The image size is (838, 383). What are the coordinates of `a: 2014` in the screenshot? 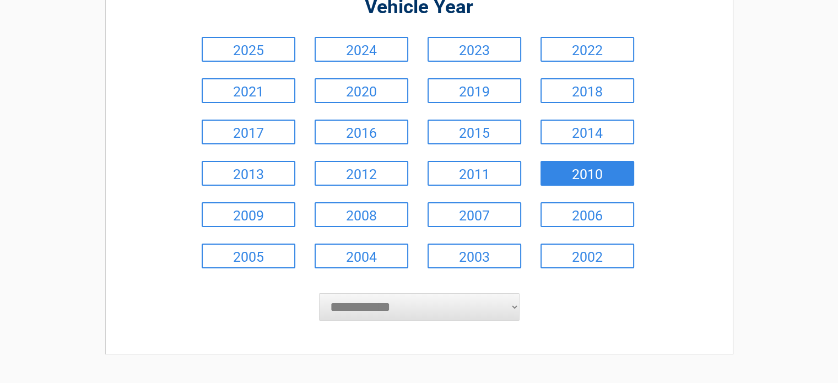 It's located at (587, 132).